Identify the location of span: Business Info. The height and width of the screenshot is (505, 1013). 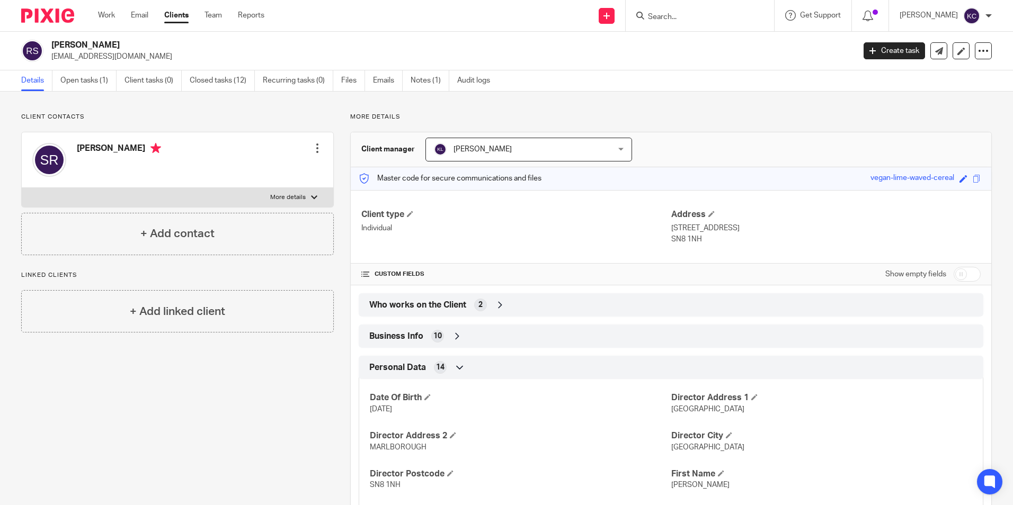
(396, 336).